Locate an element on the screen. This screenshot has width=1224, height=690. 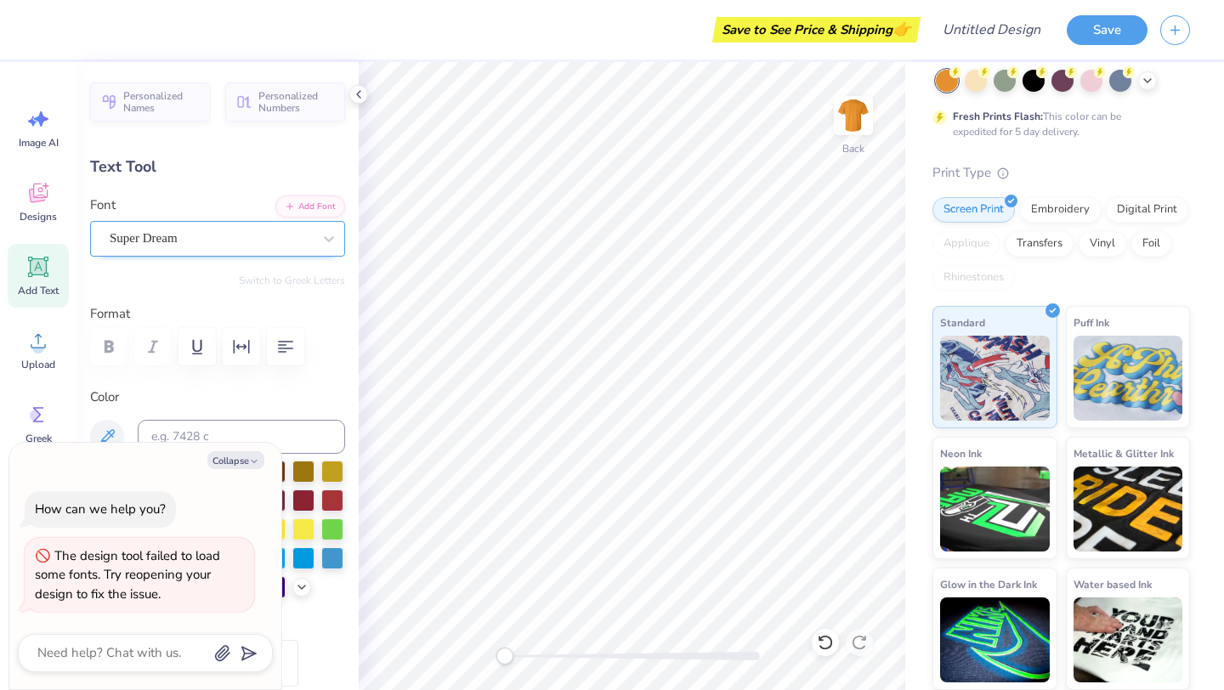
div: This color can be expedited for 5 day delivery. is located at coordinates (1058, 124).